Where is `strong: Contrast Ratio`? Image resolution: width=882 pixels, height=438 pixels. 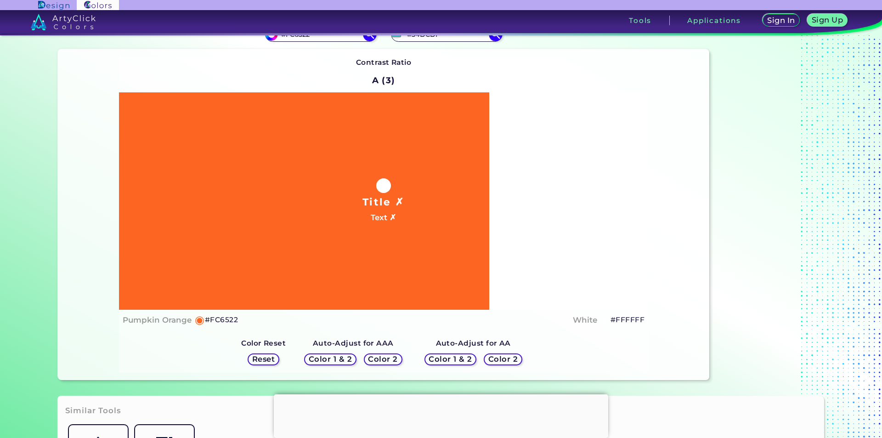 strong: Contrast Ratio is located at coordinates (384, 62).